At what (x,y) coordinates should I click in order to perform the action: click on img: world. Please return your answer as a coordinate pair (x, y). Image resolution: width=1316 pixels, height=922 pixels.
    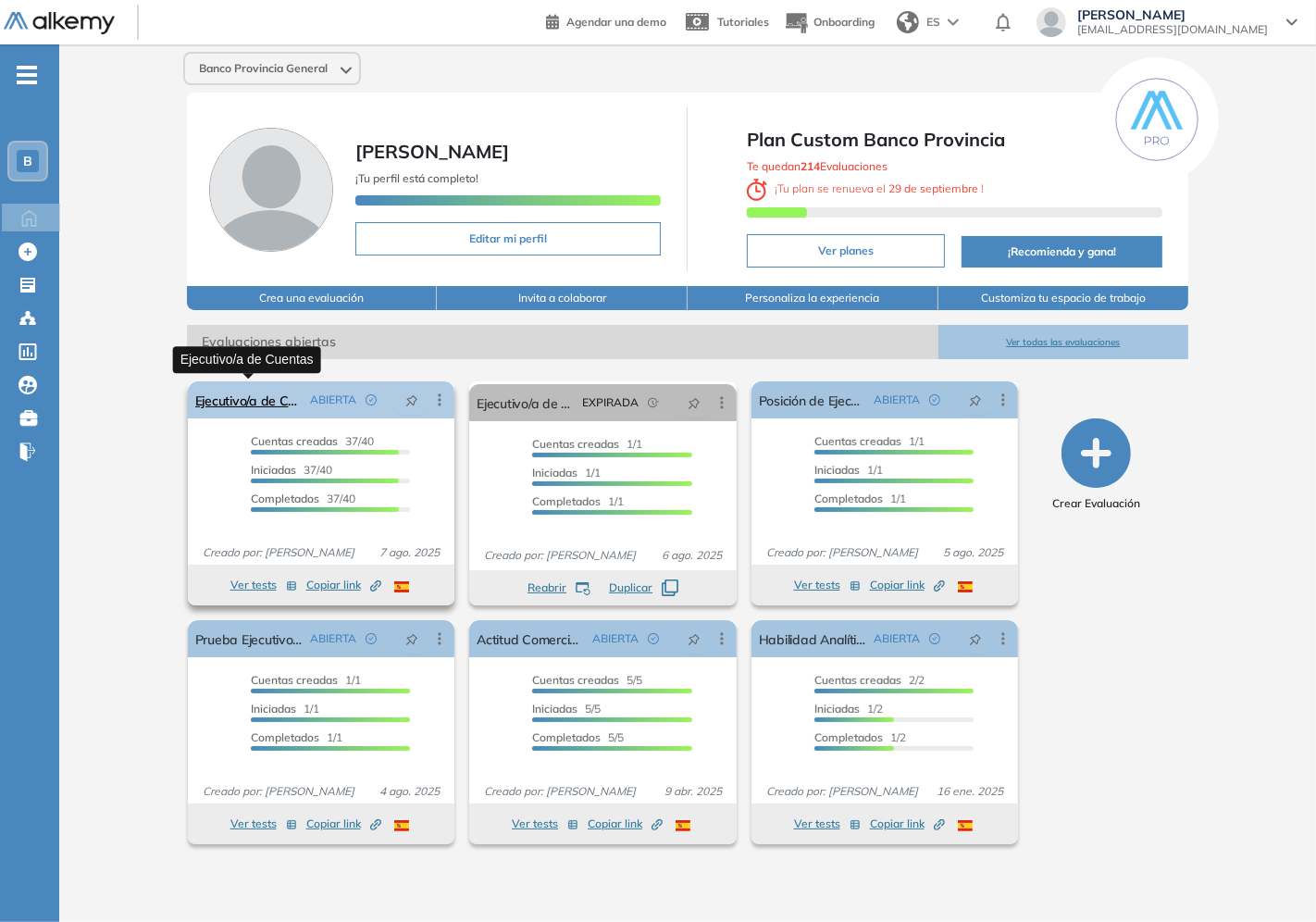
    Looking at the image, I should click on (908, 22).